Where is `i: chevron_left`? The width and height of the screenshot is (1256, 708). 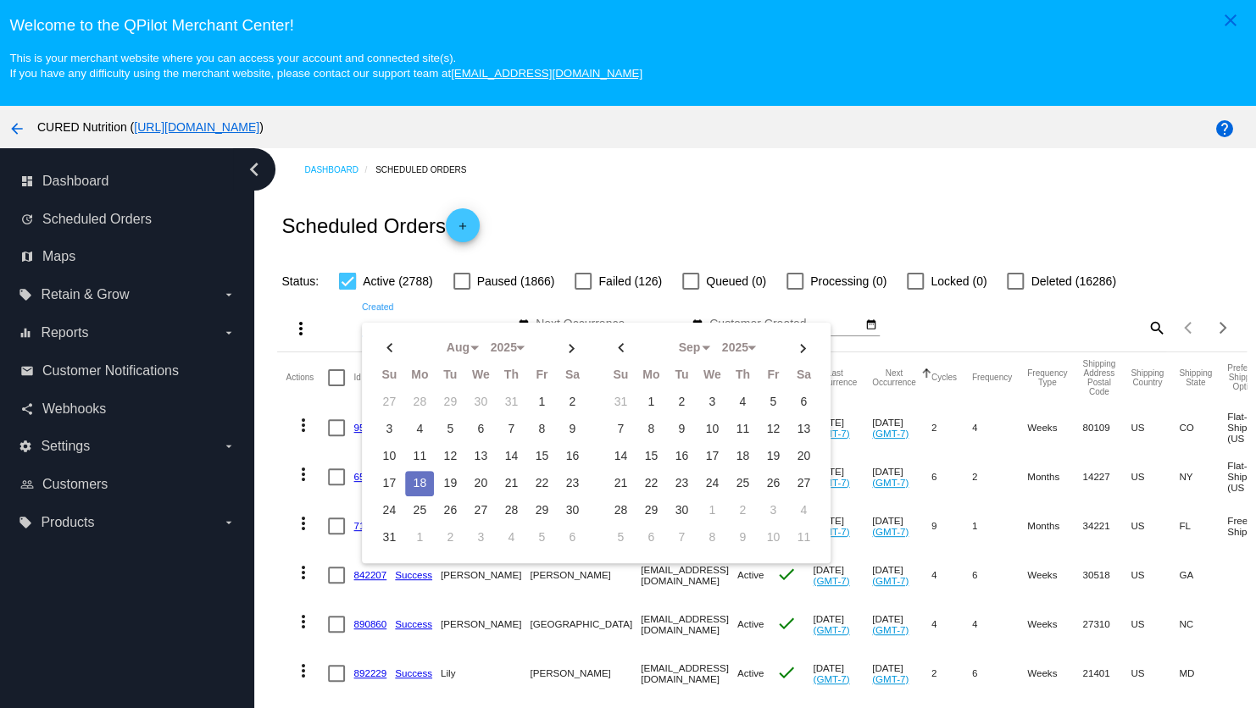 i: chevron_left is located at coordinates (254, 169).